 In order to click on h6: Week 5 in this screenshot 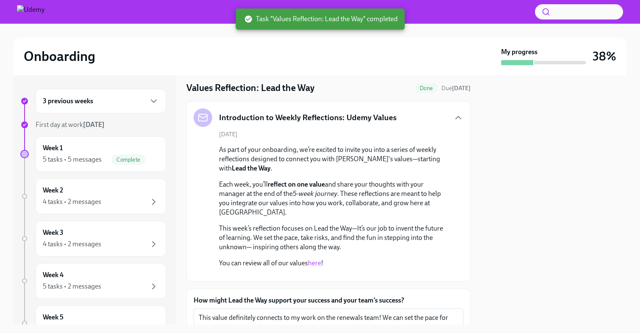, I will do `click(53, 318)`.